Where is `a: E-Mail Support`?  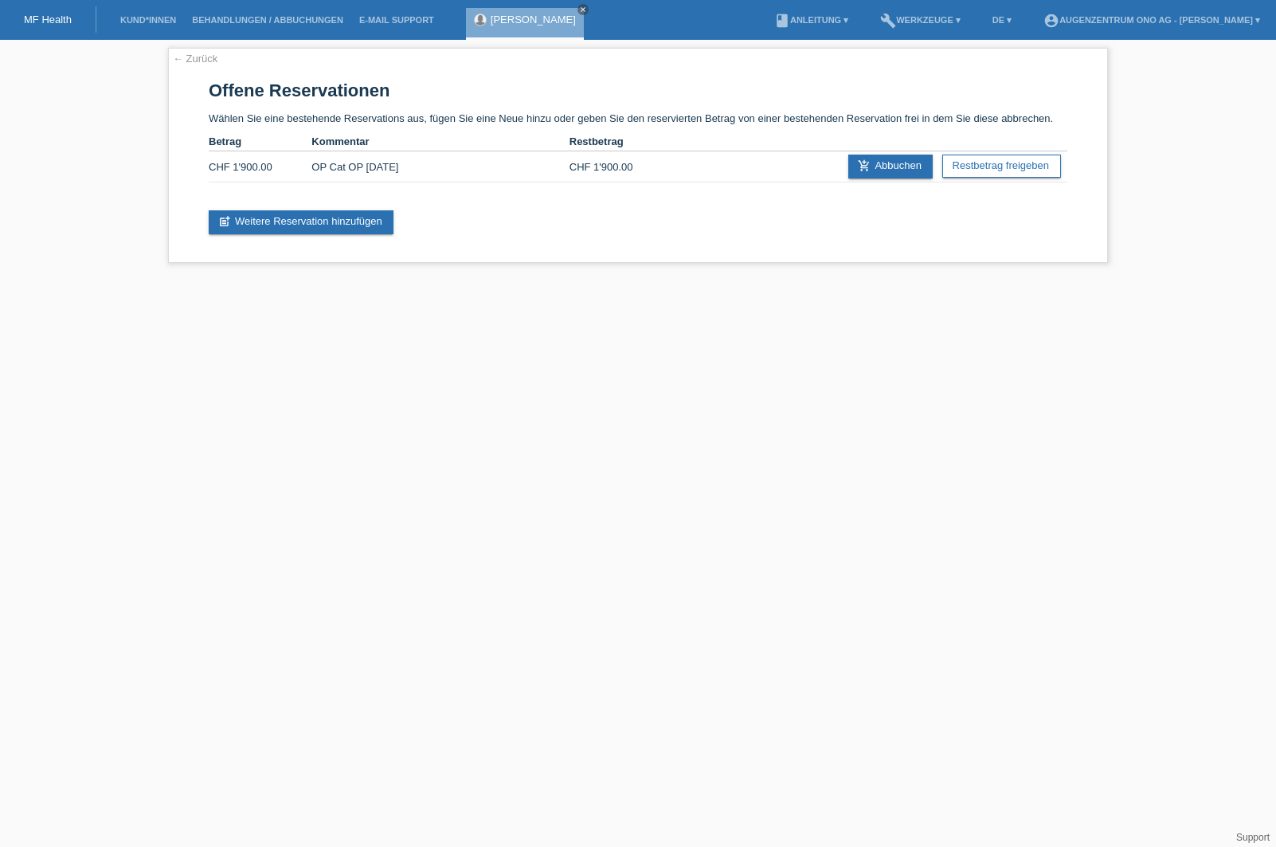
a: E-Mail Support is located at coordinates (397, 20).